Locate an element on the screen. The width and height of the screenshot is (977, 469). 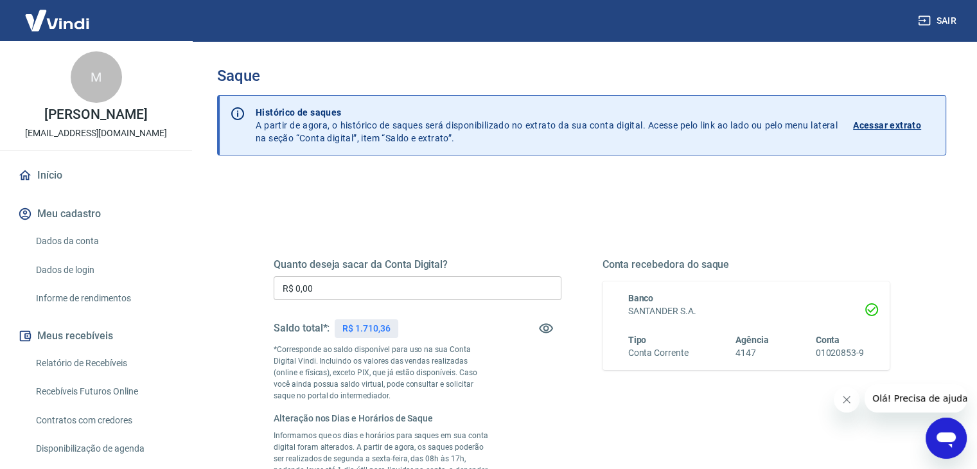
a: Contratos com credores is located at coordinates (103, 420).